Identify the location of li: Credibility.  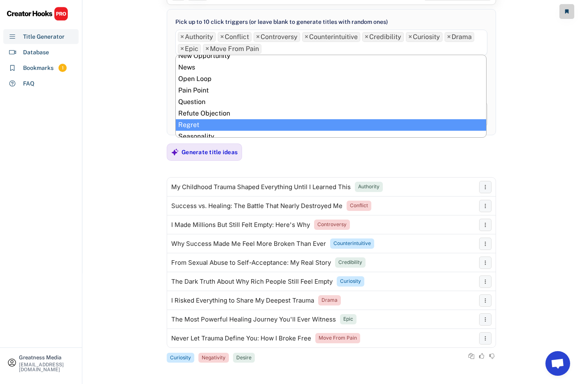
(383, 37).